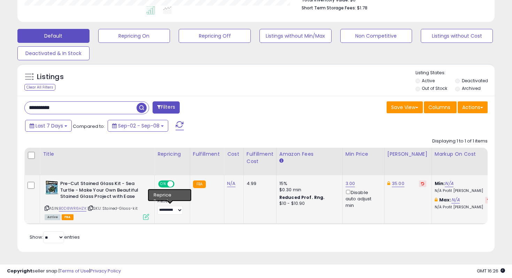 This screenshot has width=512, height=278. What do you see at coordinates (455, 73) in the screenshot?
I see `p: Listing States:` at bounding box center [455, 73].